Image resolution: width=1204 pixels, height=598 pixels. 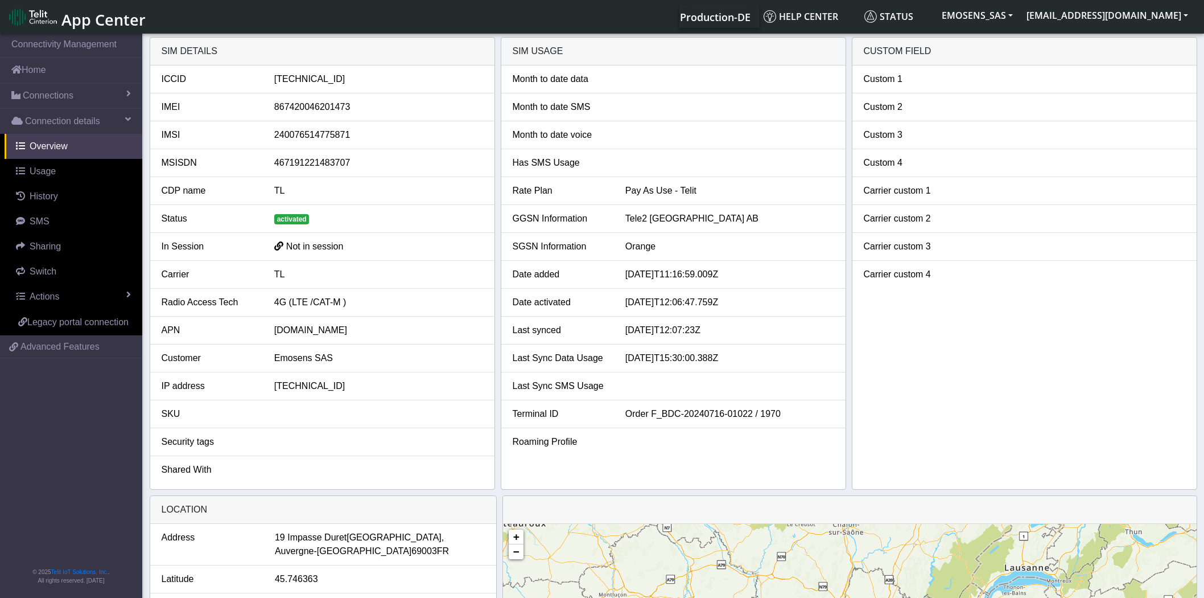 I want to click on span: Production-DE, so click(x=715, y=17).